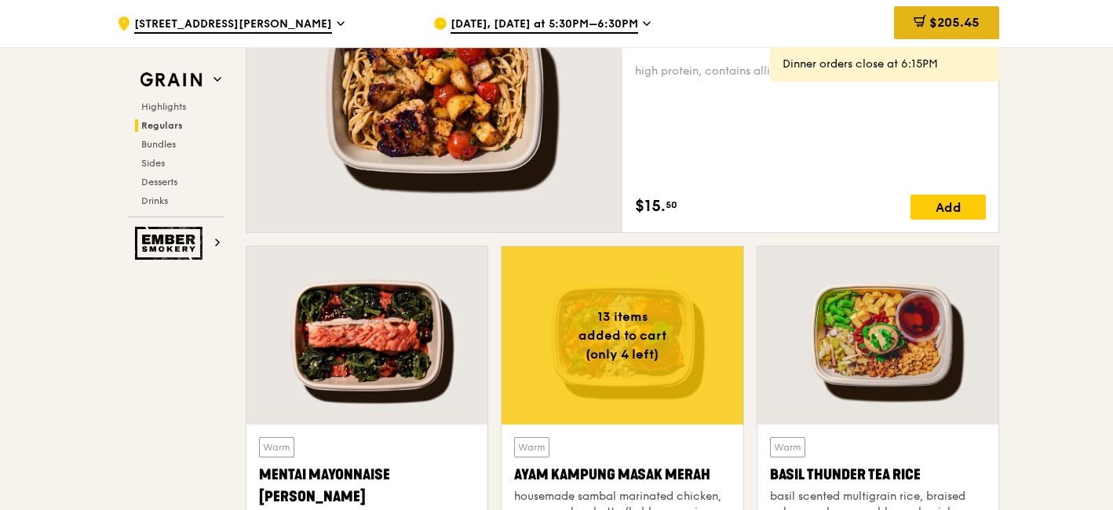  Describe the element at coordinates (171, 243) in the screenshot. I see `img: Ember Smokery web logo` at that location.